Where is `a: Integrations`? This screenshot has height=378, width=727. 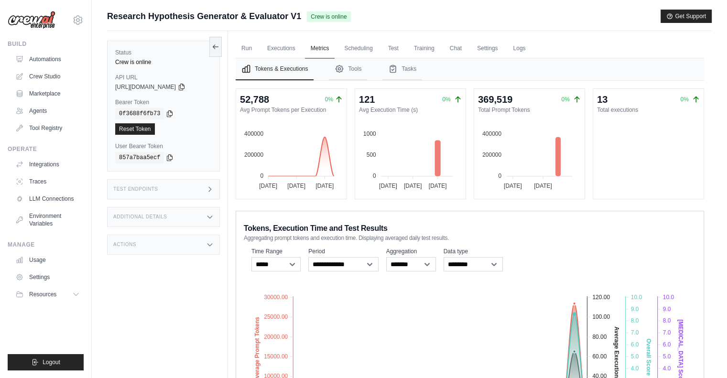
a: Integrations is located at coordinates (47, 164).